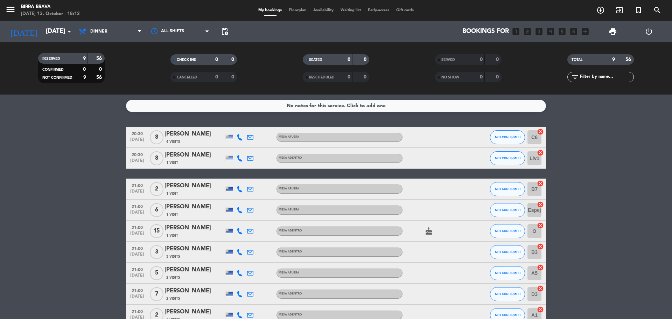 This screenshot has height=319, width=672. I want to click on div: Birra Brava, so click(50, 7).